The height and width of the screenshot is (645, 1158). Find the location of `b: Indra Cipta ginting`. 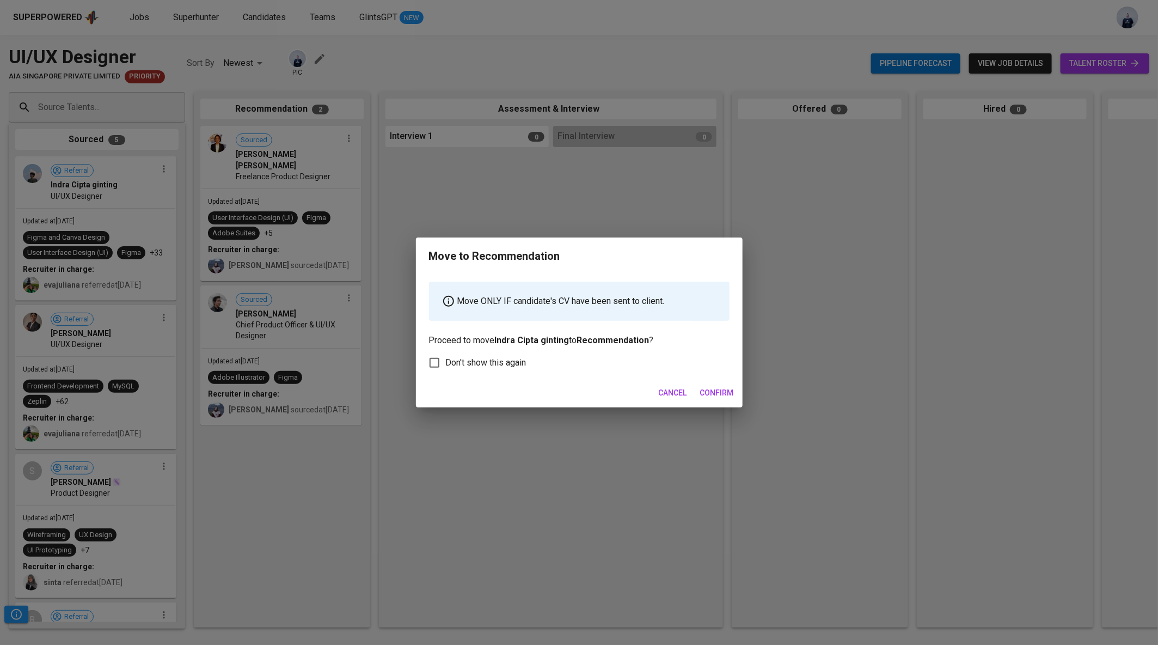

b: Indra Cipta ginting is located at coordinates (532, 340).